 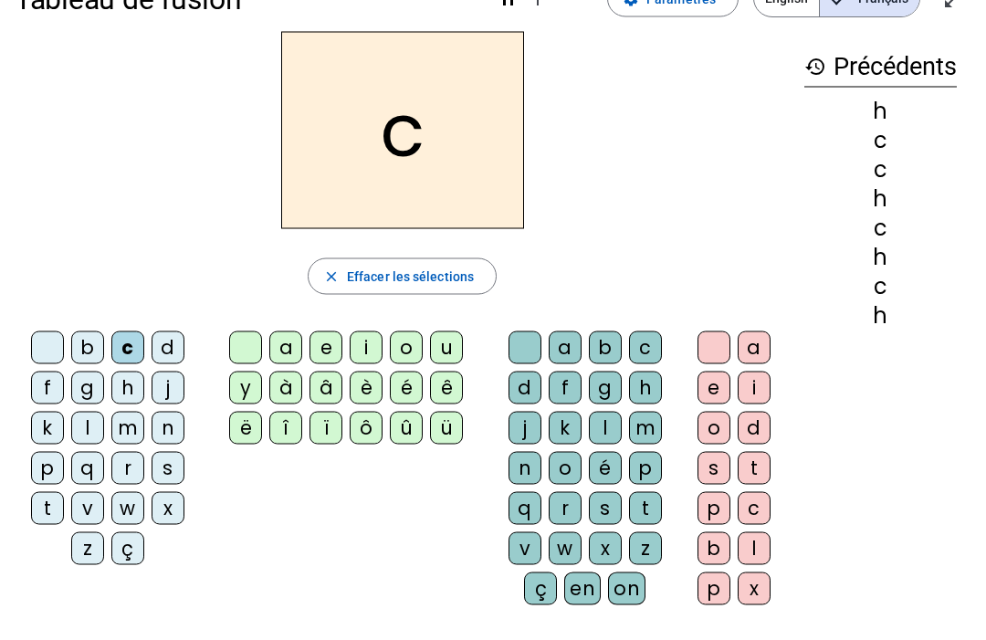 I want to click on mat-icon: history, so click(x=815, y=67).